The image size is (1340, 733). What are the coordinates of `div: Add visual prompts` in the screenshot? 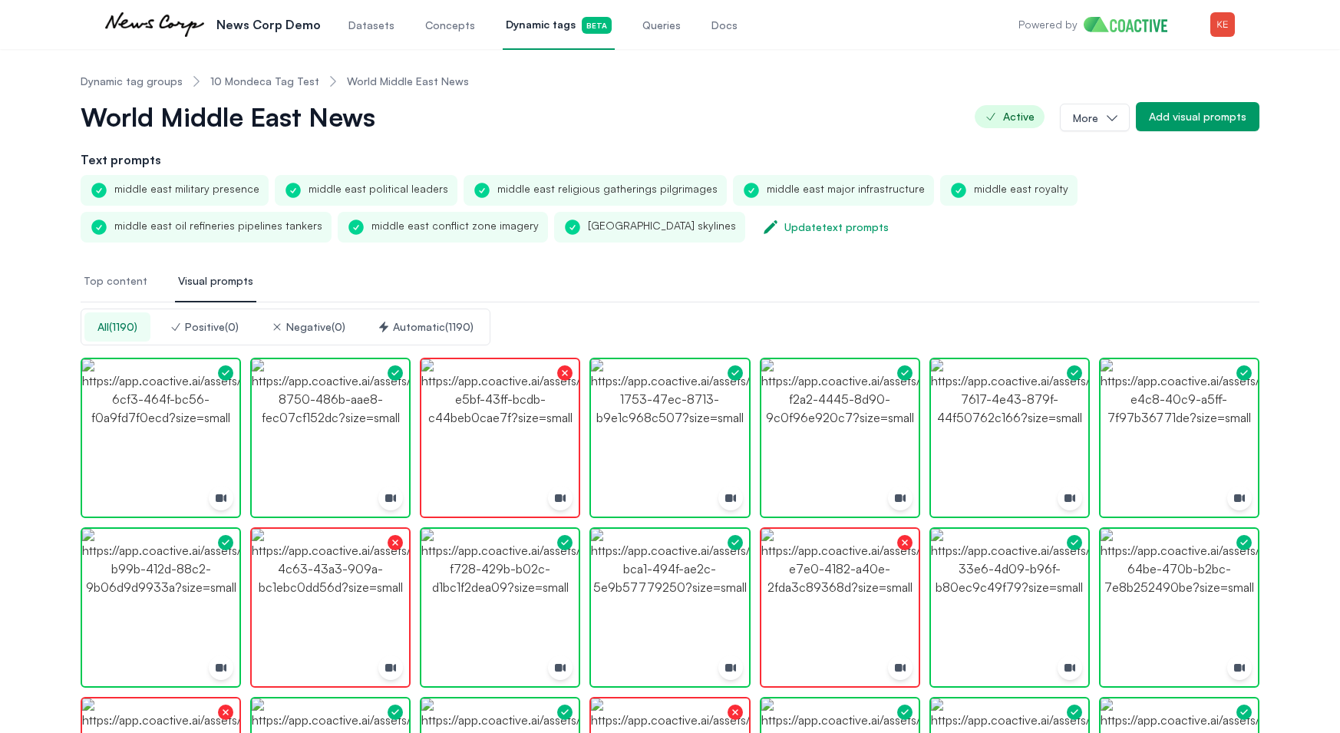 It's located at (1198, 117).